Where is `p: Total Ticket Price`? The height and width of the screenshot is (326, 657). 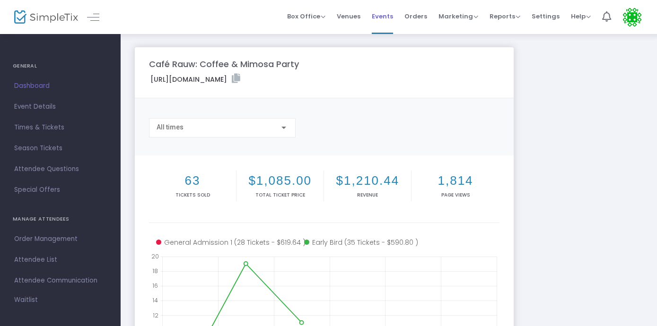
p: Total Ticket Price is located at coordinates (280, 195).